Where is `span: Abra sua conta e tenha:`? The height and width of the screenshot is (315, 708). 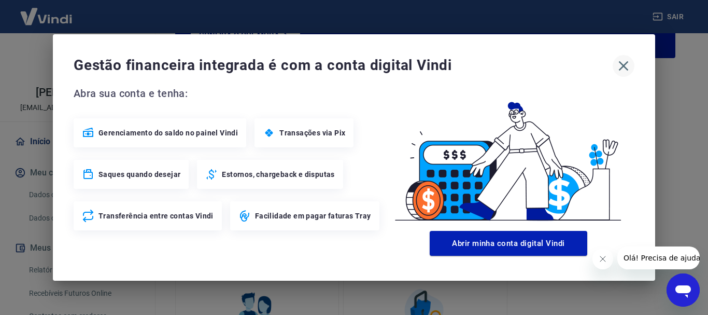 span: Abra sua conta e tenha: is located at coordinates (228, 93).